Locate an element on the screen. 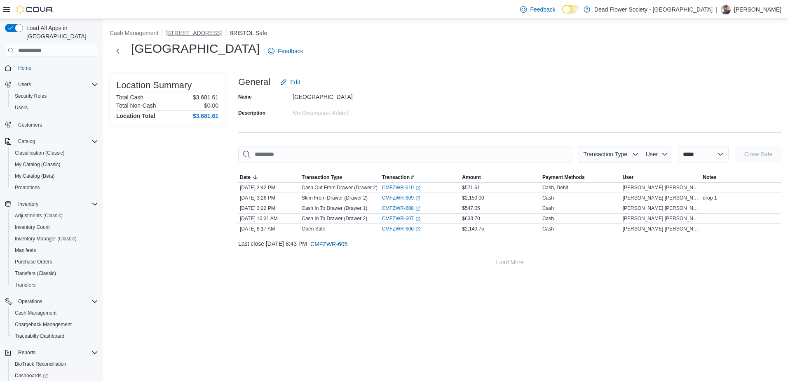  a: Classification (Classic) is located at coordinates (40, 153).